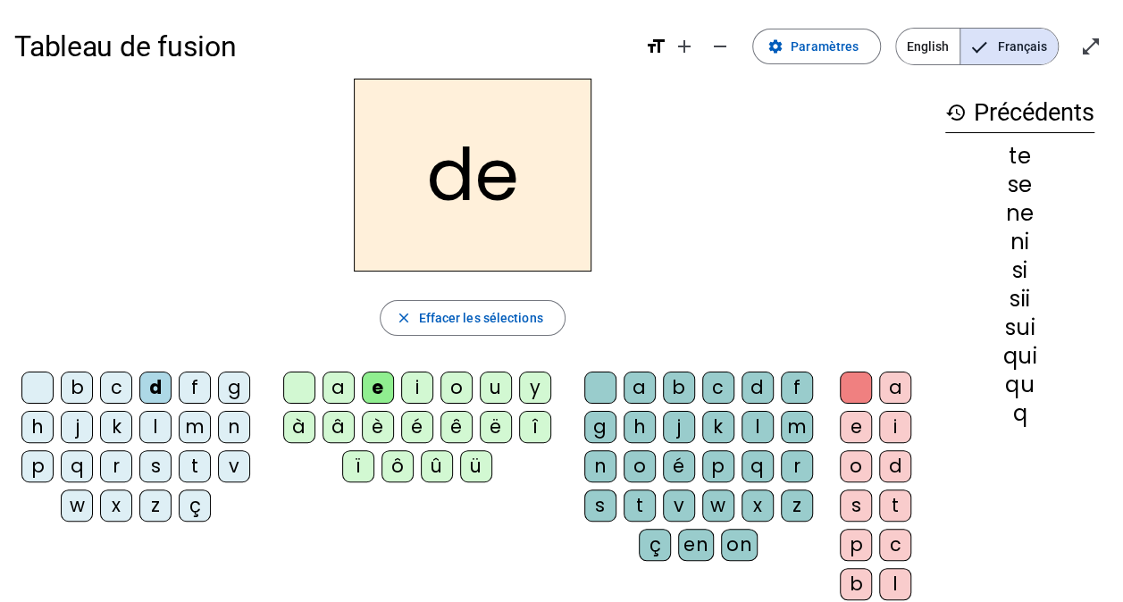  I want to click on mat-icon: open_in_full, so click(1090, 46).